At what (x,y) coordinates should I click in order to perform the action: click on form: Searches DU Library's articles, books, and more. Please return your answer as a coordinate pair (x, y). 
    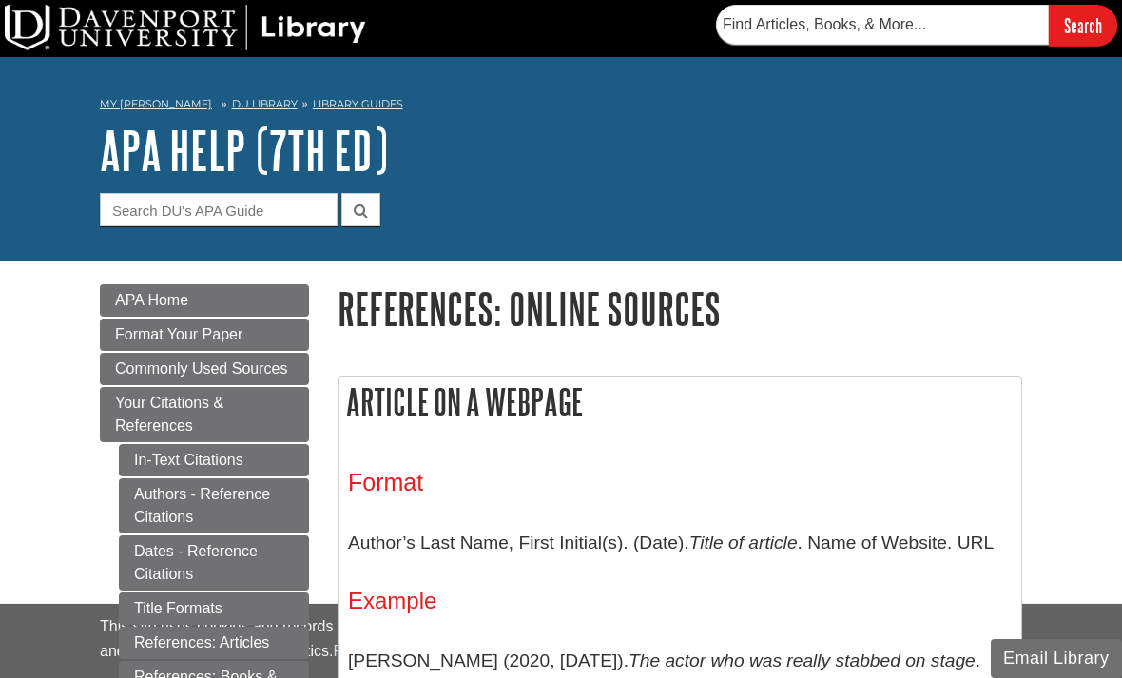
    Looking at the image, I should click on (917, 25).